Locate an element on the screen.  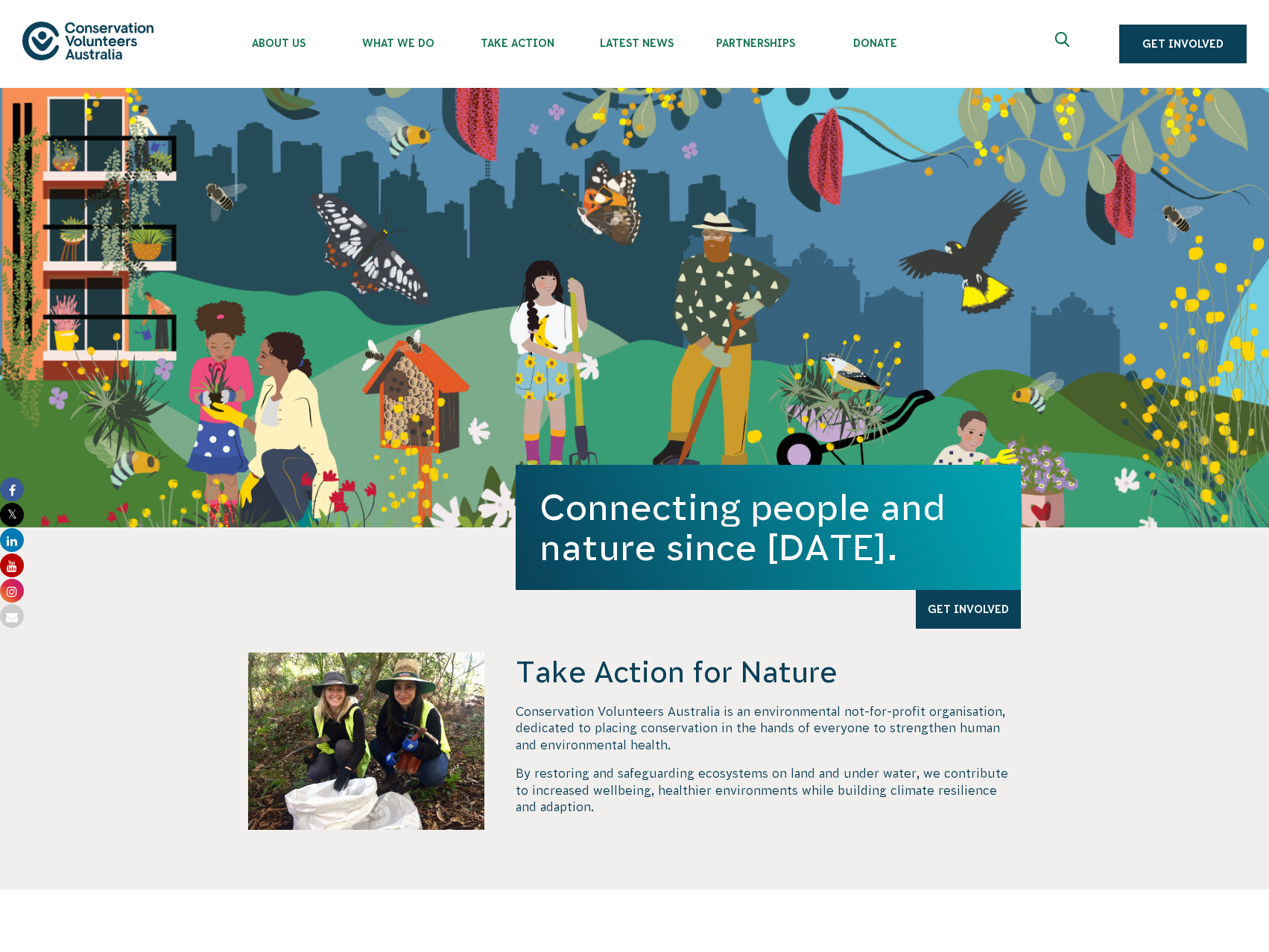
span: Partnerships is located at coordinates (756, 43).